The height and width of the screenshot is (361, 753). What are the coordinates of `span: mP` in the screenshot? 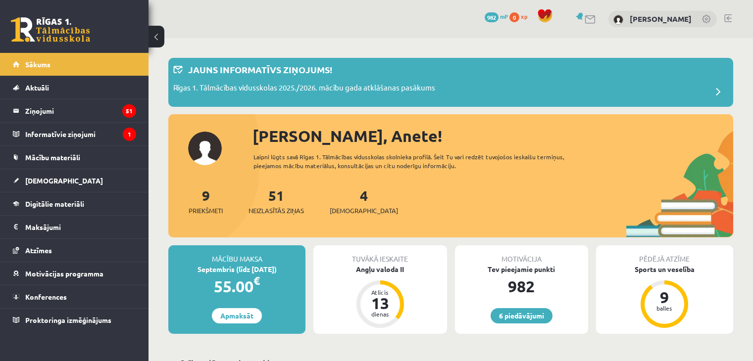 It's located at (504, 16).